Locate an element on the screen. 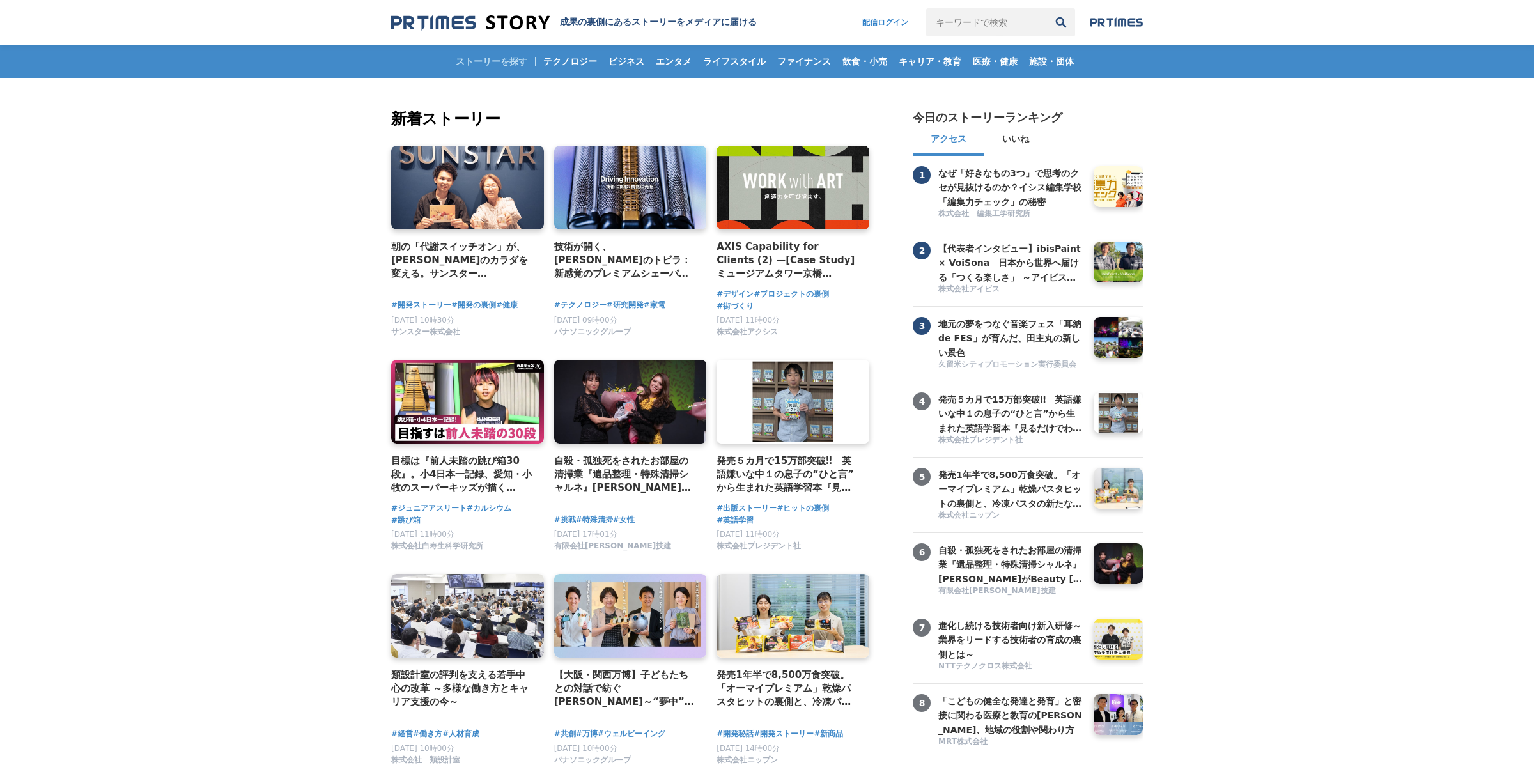 Image resolution: width=1534 pixels, height=765 pixels. span: 株式会社アイビス is located at coordinates (969, 289).